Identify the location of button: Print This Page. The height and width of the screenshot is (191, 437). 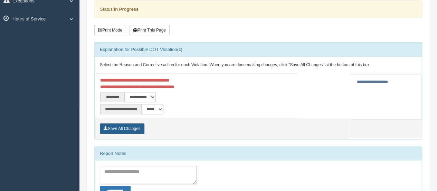
(150, 30).